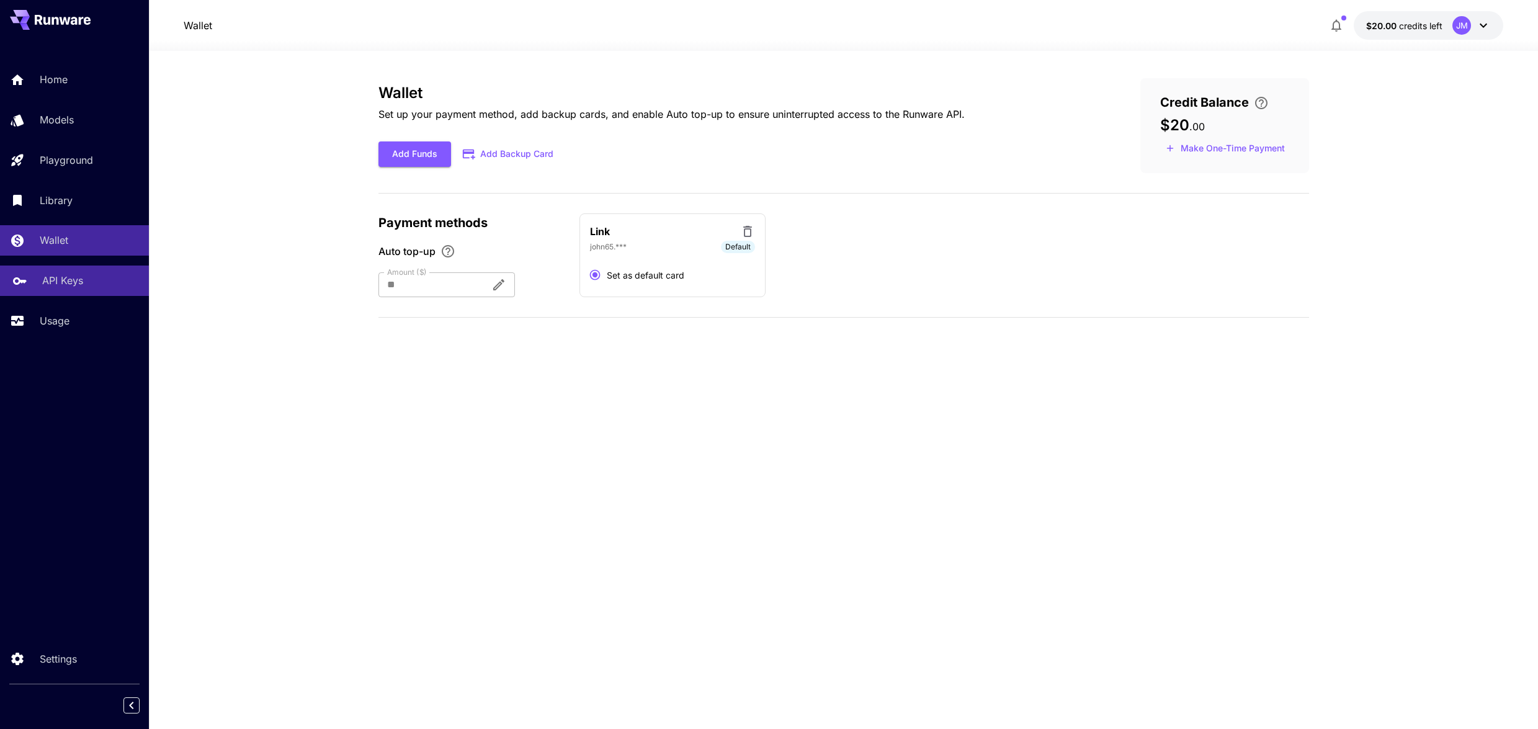 This screenshot has width=1538, height=729. Describe the element at coordinates (600, 231) in the screenshot. I see `p: Link` at that location.